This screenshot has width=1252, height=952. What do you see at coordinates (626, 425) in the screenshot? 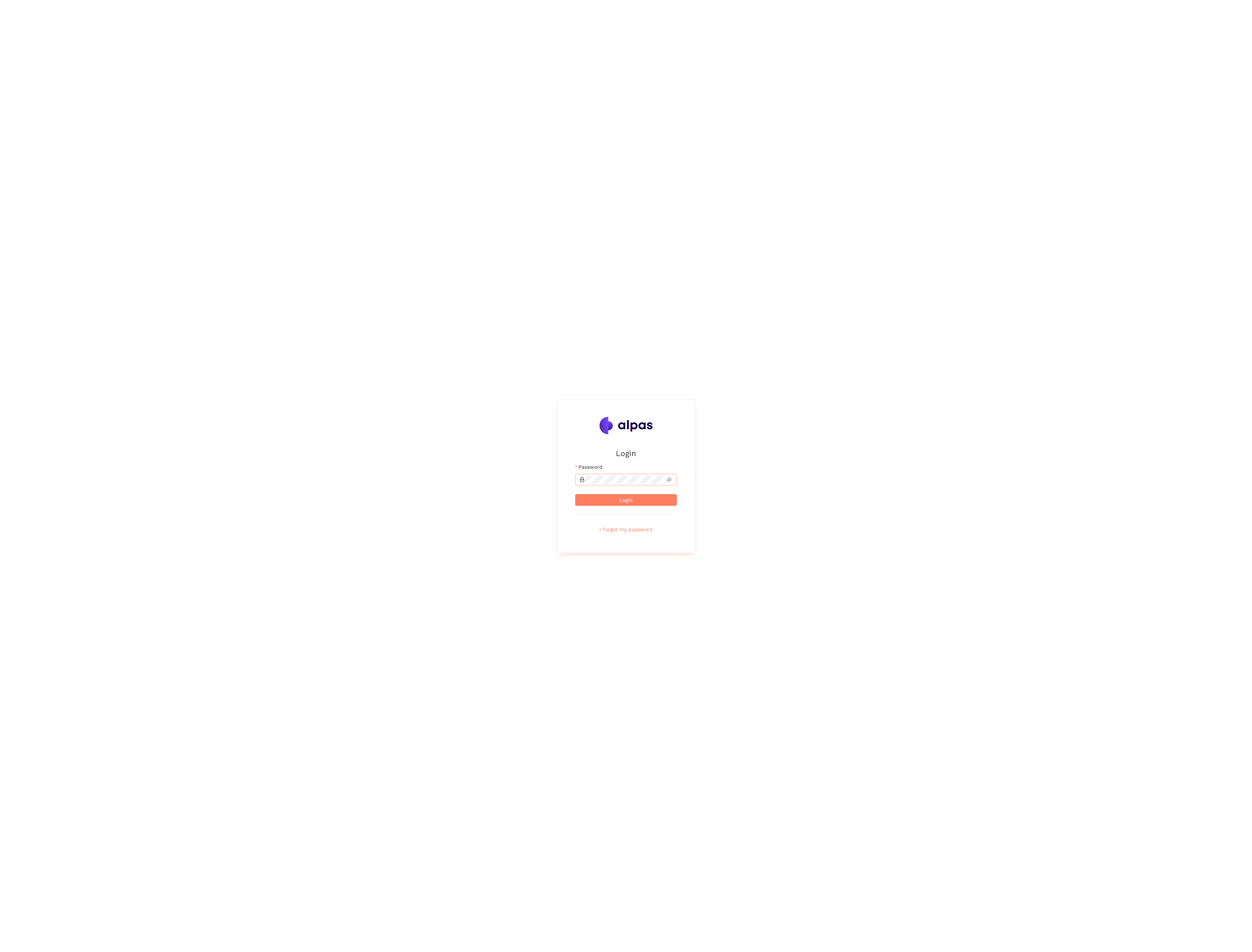
I see `img: Alpas.ai Logo` at bounding box center [626, 425].